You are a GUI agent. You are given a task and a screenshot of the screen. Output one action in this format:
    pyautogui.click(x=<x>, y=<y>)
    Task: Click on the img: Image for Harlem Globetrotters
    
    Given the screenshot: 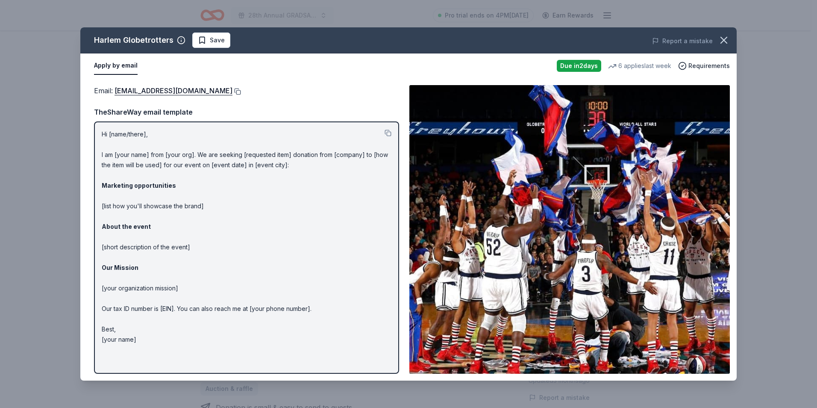 What is the action you would take?
    pyautogui.click(x=570, y=229)
    